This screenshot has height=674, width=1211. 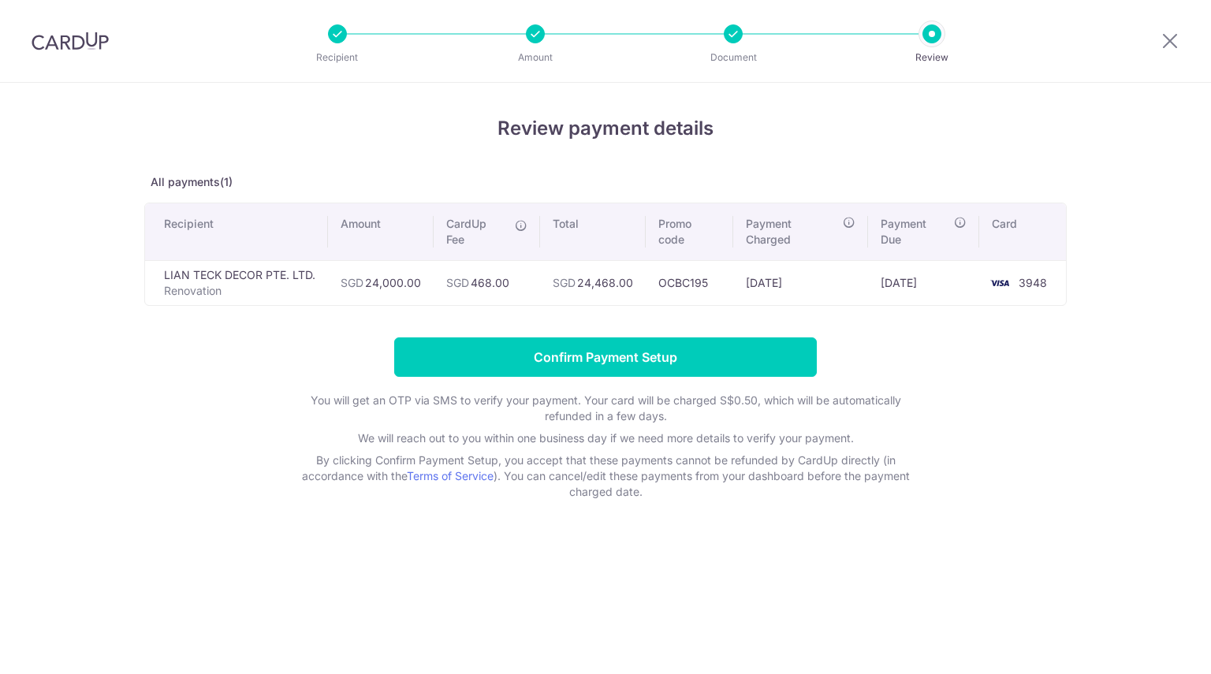 What do you see at coordinates (689, 282) in the screenshot?
I see `td: OCBC195` at bounding box center [689, 282].